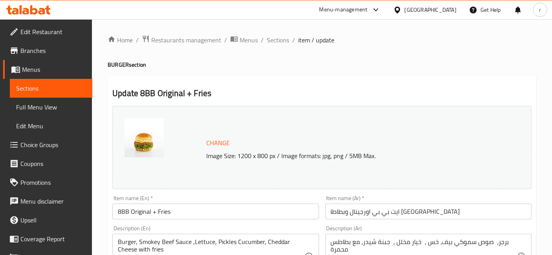  What do you see at coordinates (343, 10) in the screenshot?
I see `div: Menu-management` at bounding box center [343, 10].